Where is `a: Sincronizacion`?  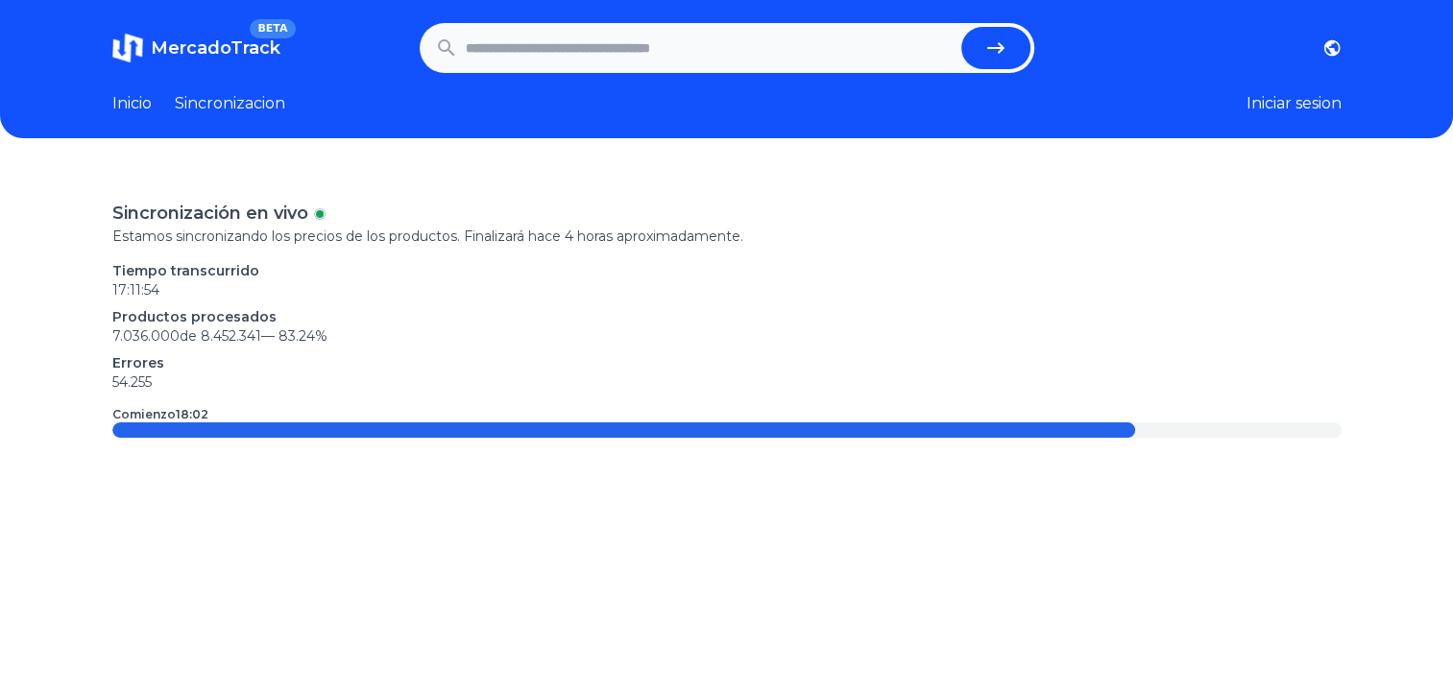 a: Sincronizacion is located at coordinates (229, 104).